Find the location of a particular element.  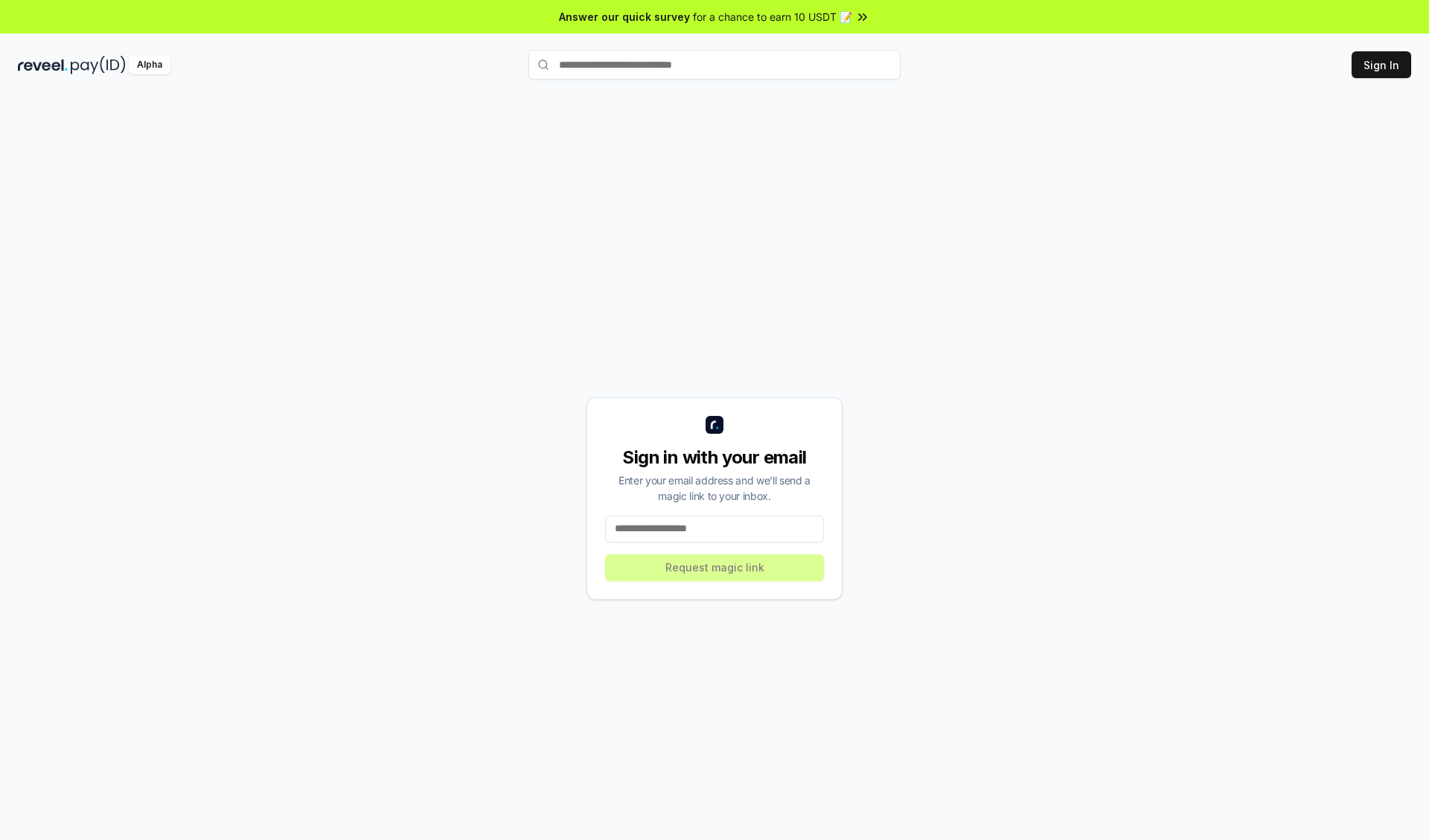

img: reveel_dark is located at coordinates (42, 64).